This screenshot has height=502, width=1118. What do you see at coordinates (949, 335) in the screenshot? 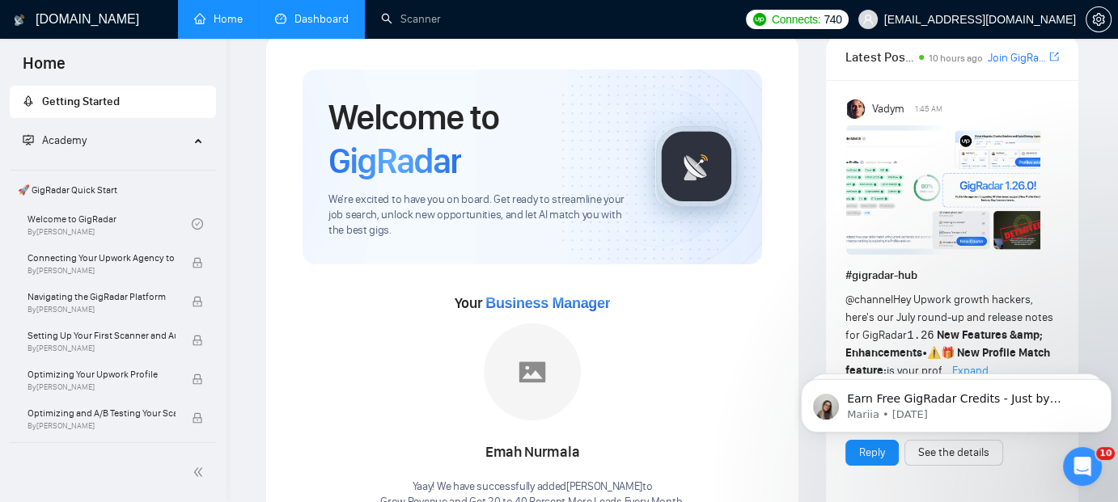
I see `span: Hey Upwork growth hackers, here's our July round-up and release notes for GigRadar • is your prof...` at bounding box center [949, 335].